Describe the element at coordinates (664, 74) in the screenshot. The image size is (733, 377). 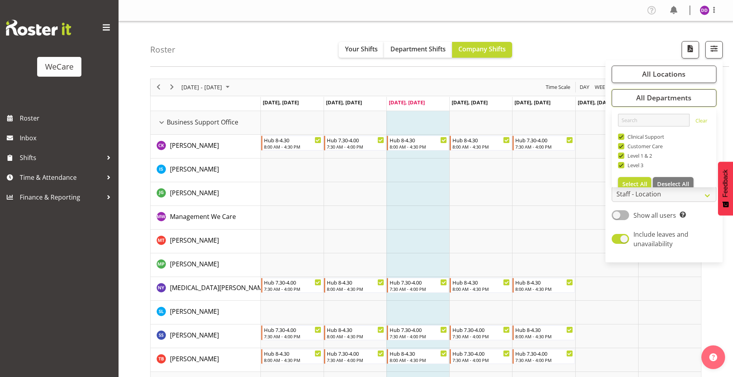
I see `span: All Locations` at that location.